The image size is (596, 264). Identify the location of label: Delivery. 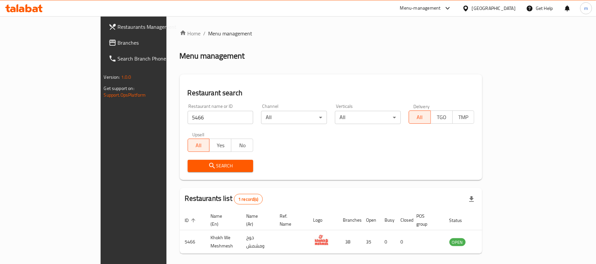
(422, 106).